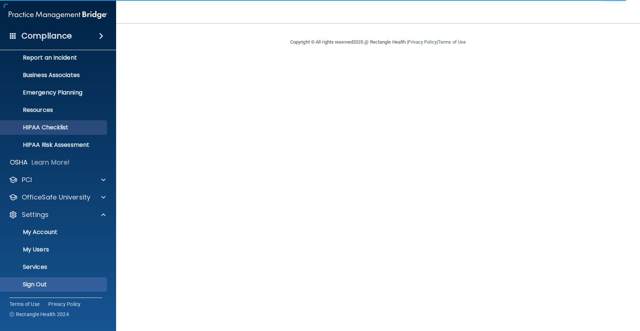 The image size is (640, 331). I want to click on p: Resources, so click(54, 110).